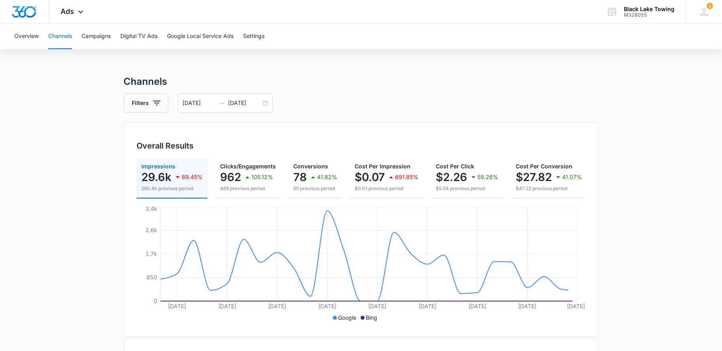 The width and height of the screenshot is (722, 351). Describe the element at coordinates (151, 230) in the screenshot. I see `tspan: 2.6k` at that location.